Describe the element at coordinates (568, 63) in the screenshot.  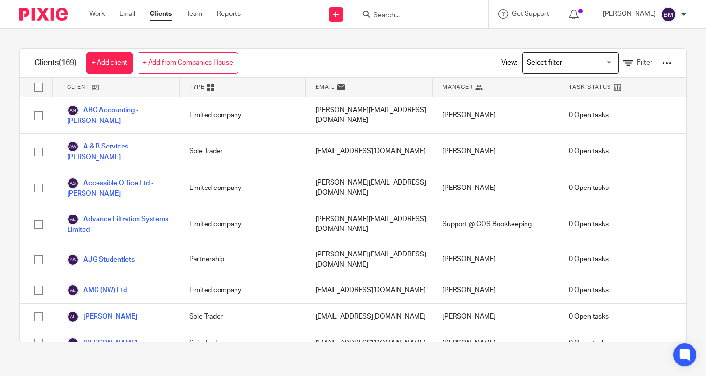
I see `input: Search for option` at that location.